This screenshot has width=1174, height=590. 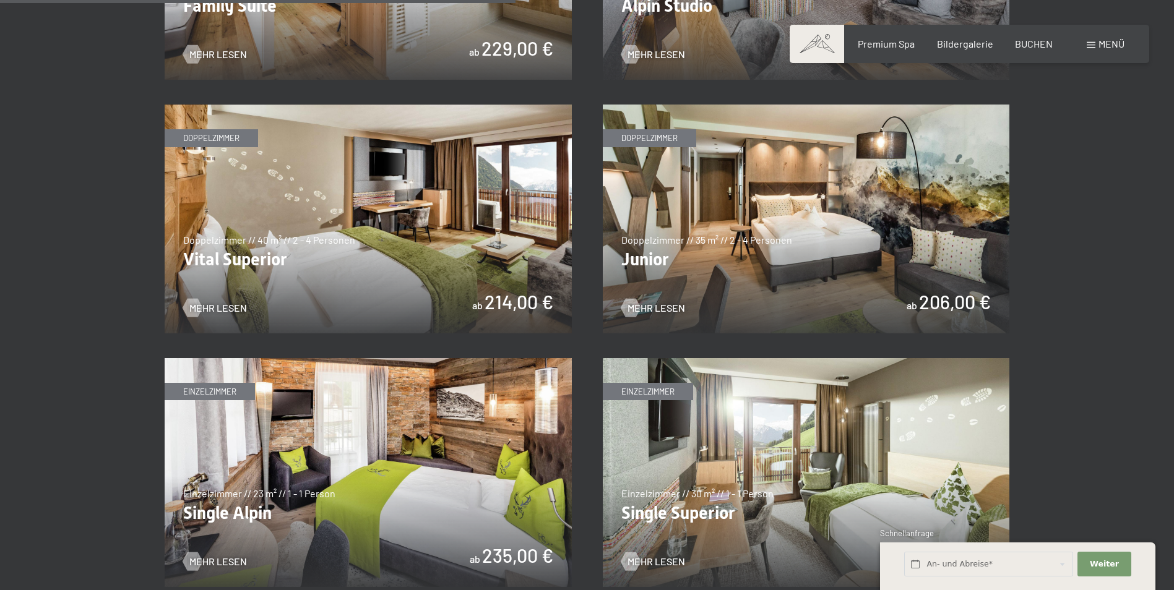 I want to click on span: Bildergalerie, so click(x=965, y=43).